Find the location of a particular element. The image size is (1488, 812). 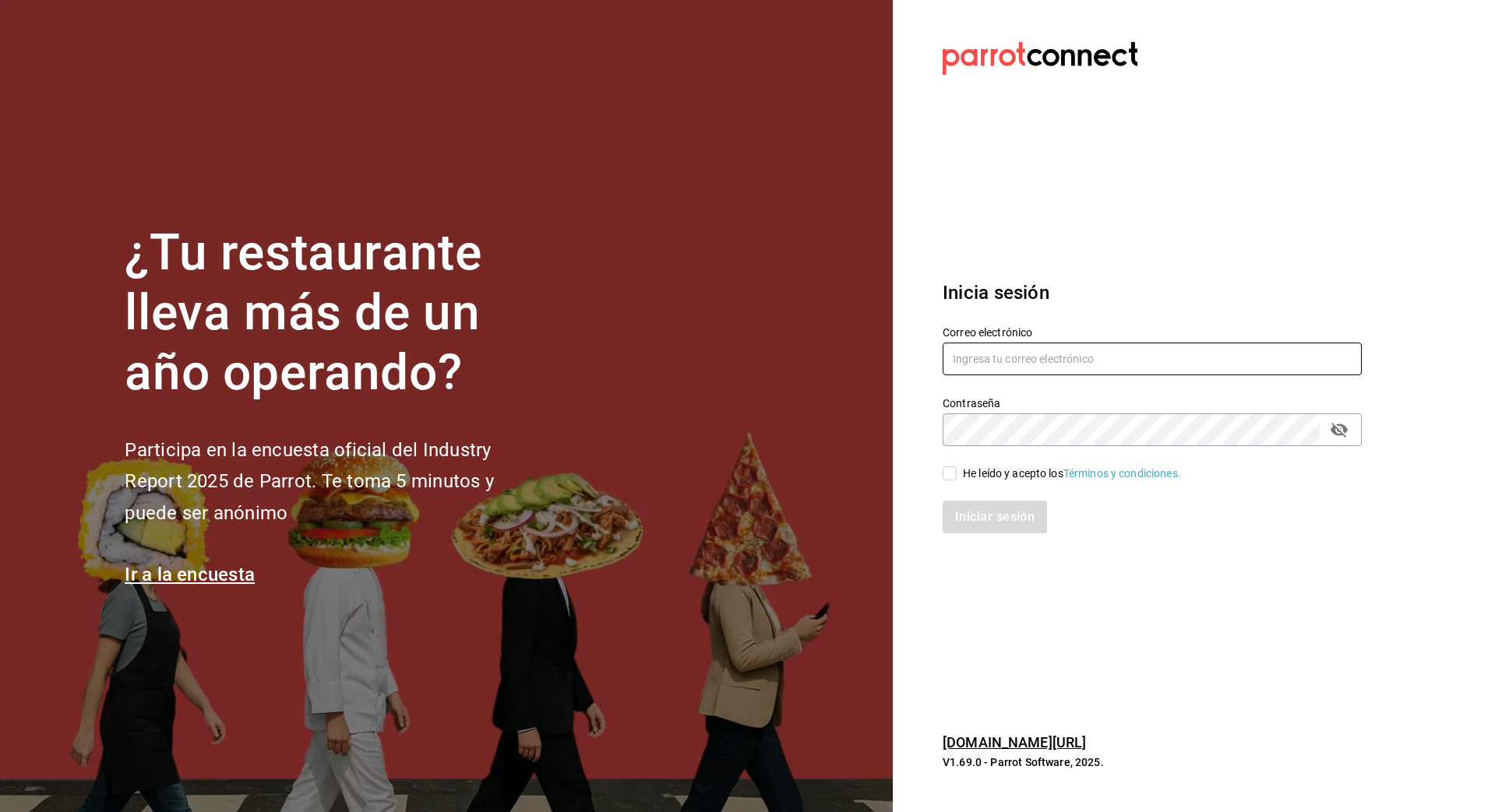

button: passwordField is located at coordinates (1339, 430).